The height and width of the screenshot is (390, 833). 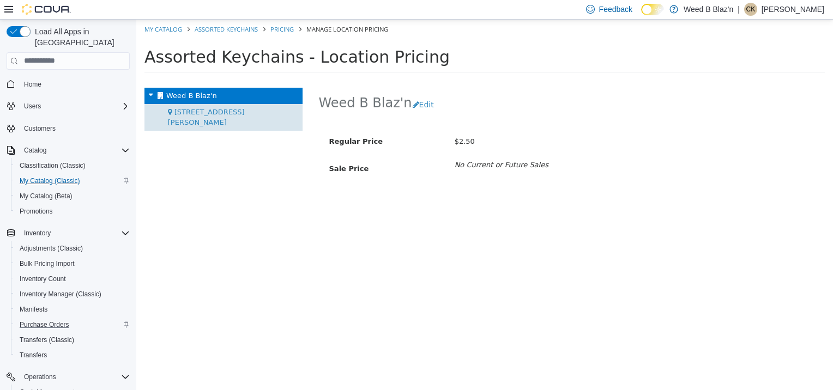 I want to click on a: Bulk Pricing Import, so click(x=47, y=264).